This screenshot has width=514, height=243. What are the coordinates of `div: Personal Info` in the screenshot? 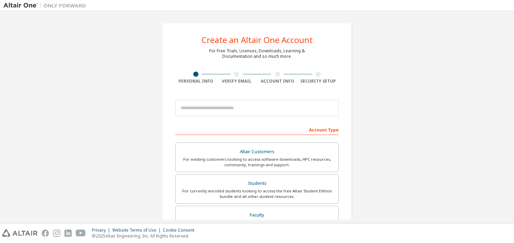 It's located at (196, 81).